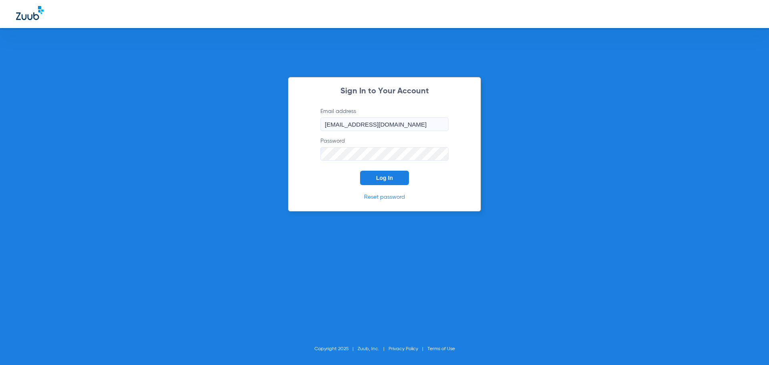 This screenshot has height=365, width=769. Describe the element at coordinates (385, 197) in the screenshot. I see `a: Reset password` at that location.